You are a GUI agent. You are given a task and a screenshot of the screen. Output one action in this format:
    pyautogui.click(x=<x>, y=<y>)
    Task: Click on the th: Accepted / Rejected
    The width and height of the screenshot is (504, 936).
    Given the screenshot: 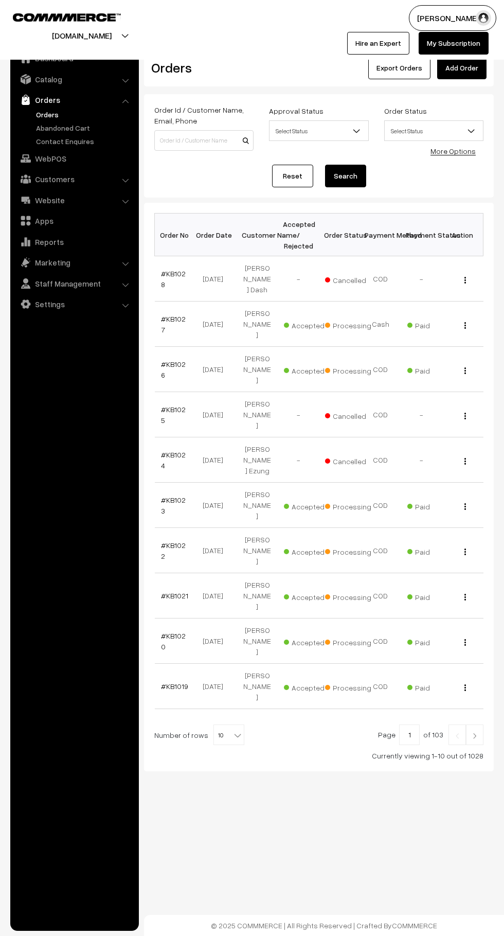 What is the action you would take?
    pyautogui.click(x=299, y=235)
    